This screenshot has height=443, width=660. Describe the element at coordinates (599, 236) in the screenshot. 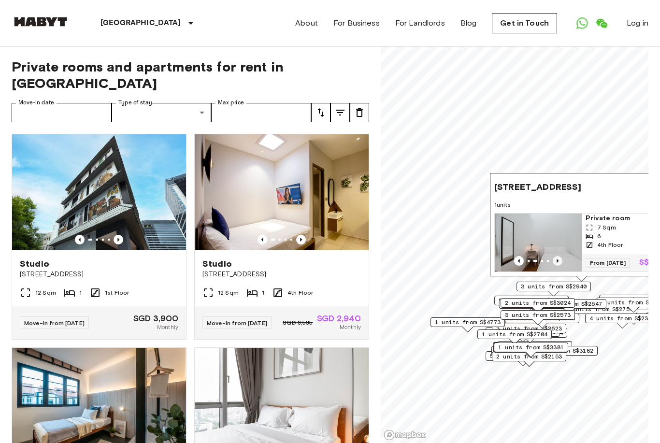

I see `span: 6` at that location.